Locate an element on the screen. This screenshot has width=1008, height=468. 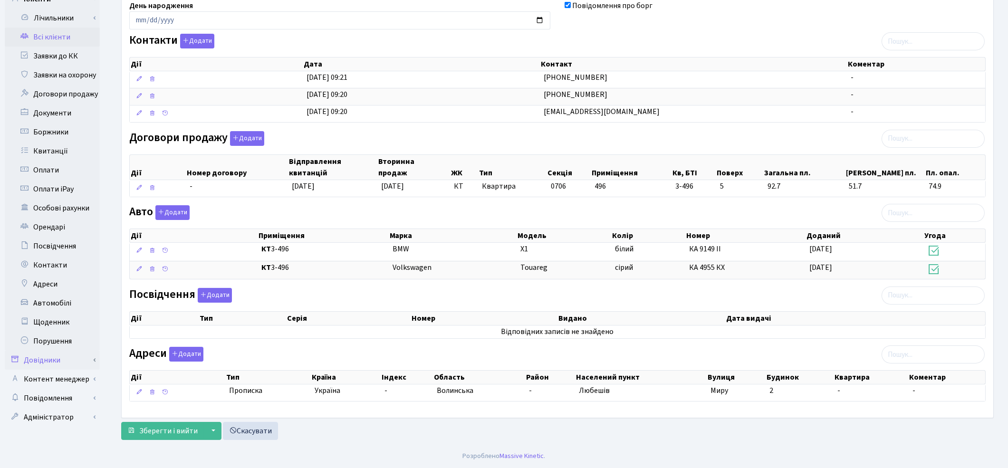
th: ЖК is located at coordinates (464, 167).